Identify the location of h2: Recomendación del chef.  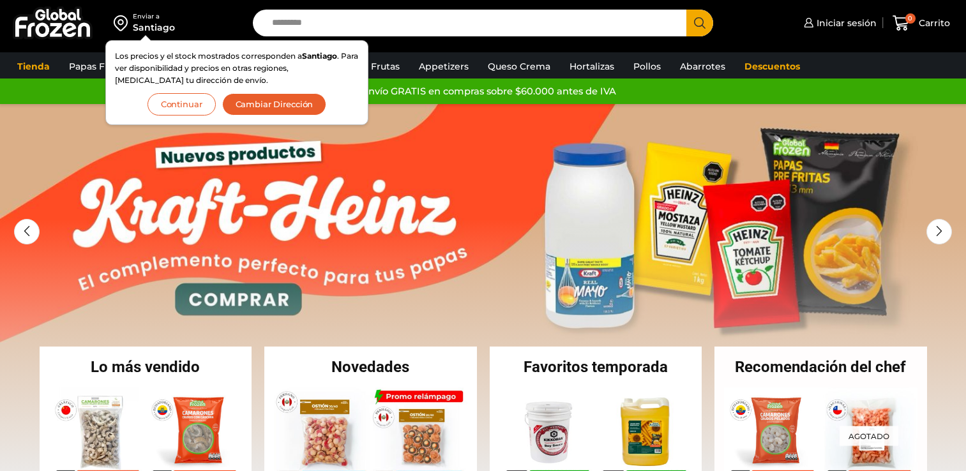
(820, 367).